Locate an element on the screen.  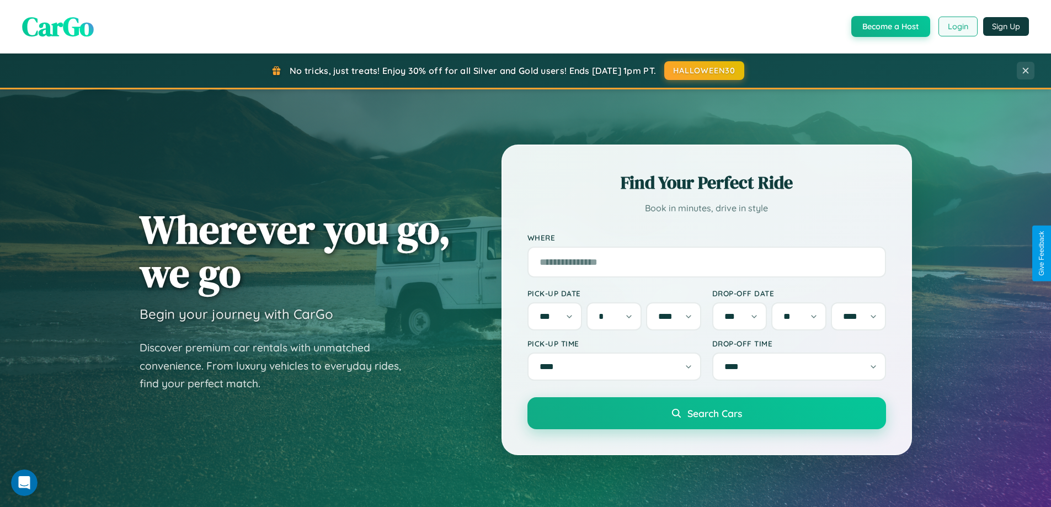
button: HALLOWEEN30 is located at coordinates (704, 71).